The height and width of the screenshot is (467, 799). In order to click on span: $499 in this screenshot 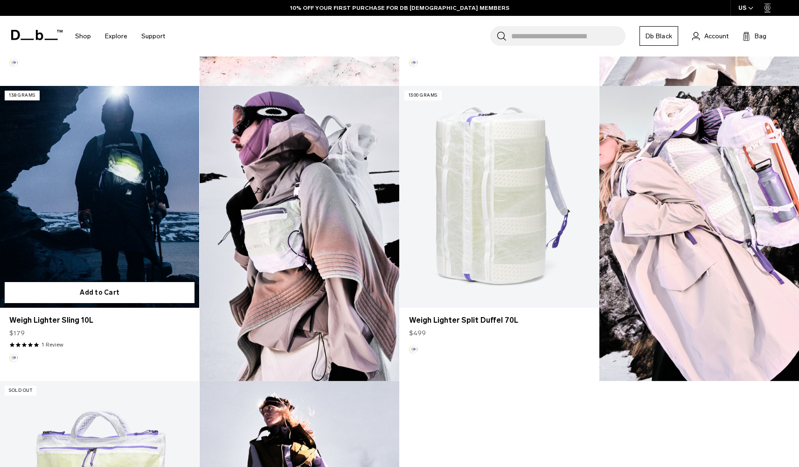, I will do `click(418, 333)`.